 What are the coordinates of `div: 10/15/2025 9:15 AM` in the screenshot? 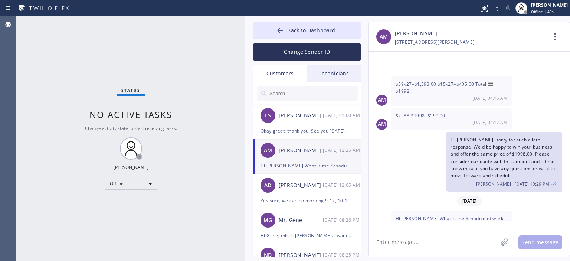 It's located at (451, 90).